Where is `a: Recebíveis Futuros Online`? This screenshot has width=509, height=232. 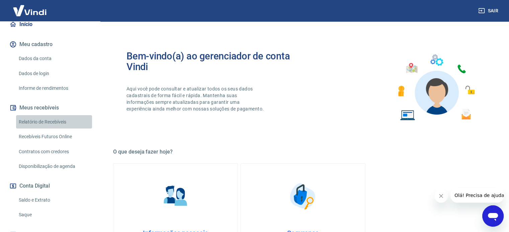 a: Recebíveis Futuros Online is located at coordinates (54, 137).